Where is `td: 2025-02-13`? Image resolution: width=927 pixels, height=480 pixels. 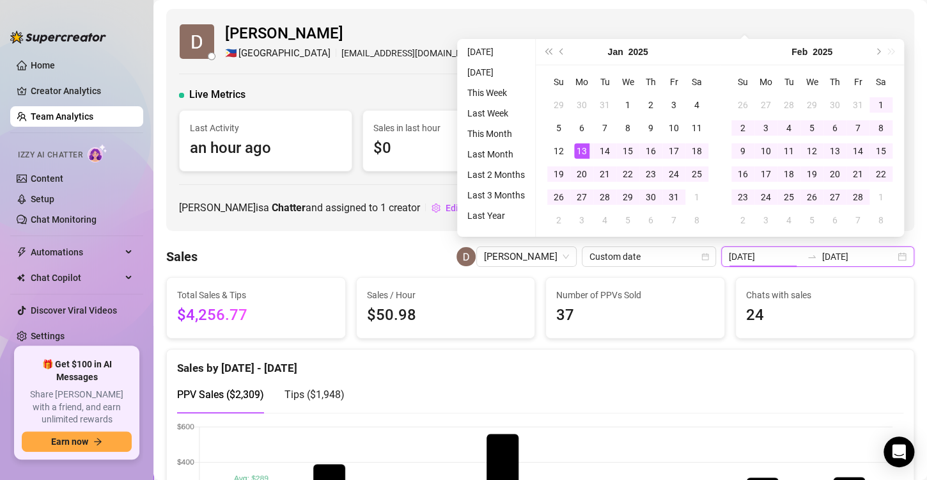 td: 2025-02-13 is located at coordinates (835, 151).